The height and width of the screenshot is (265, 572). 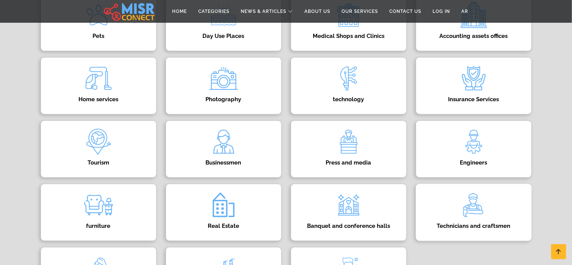 I want to click on h4: Businessmen, so click(x=224, y=163).